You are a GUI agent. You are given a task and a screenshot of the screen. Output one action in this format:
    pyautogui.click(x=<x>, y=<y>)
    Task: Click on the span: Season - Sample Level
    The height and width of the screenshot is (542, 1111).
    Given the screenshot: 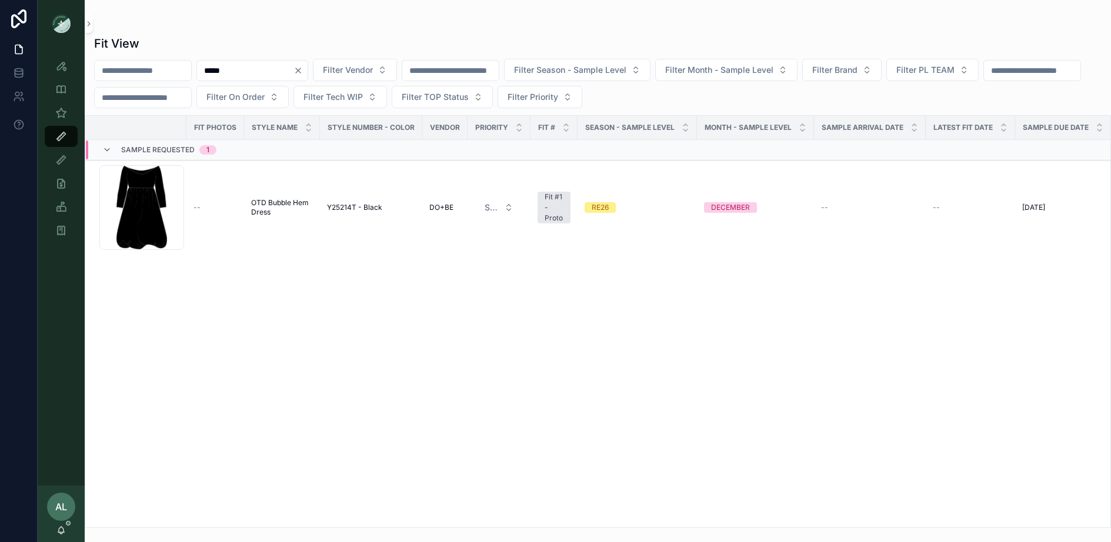 What is the action you would take?
    pyautogui.click(x=630, y=128)
    